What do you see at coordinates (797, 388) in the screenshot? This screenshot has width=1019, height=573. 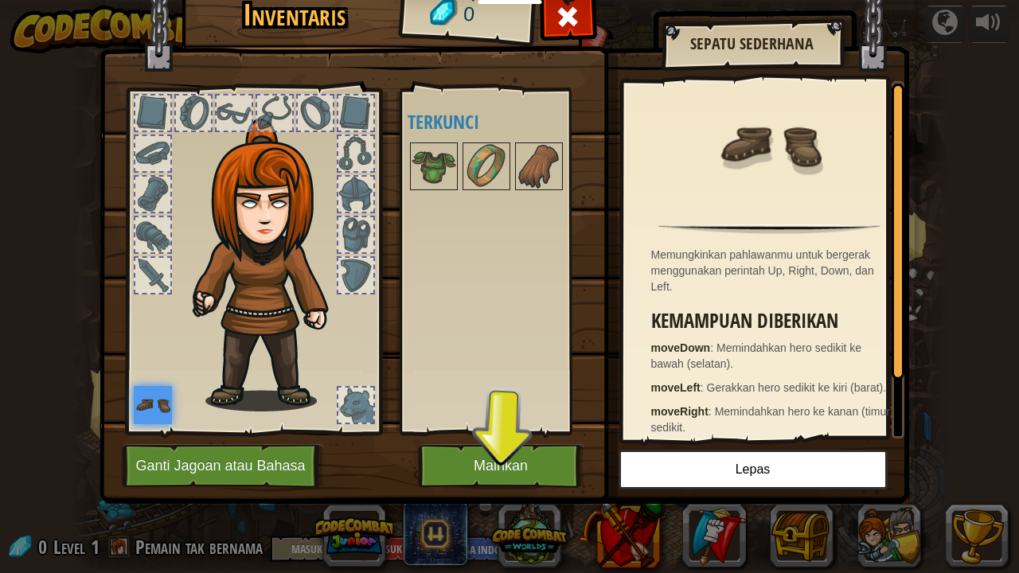 I see `span: Gerakkan hero sedikit ke kiri (barat).` at bounding box center [797, 388].